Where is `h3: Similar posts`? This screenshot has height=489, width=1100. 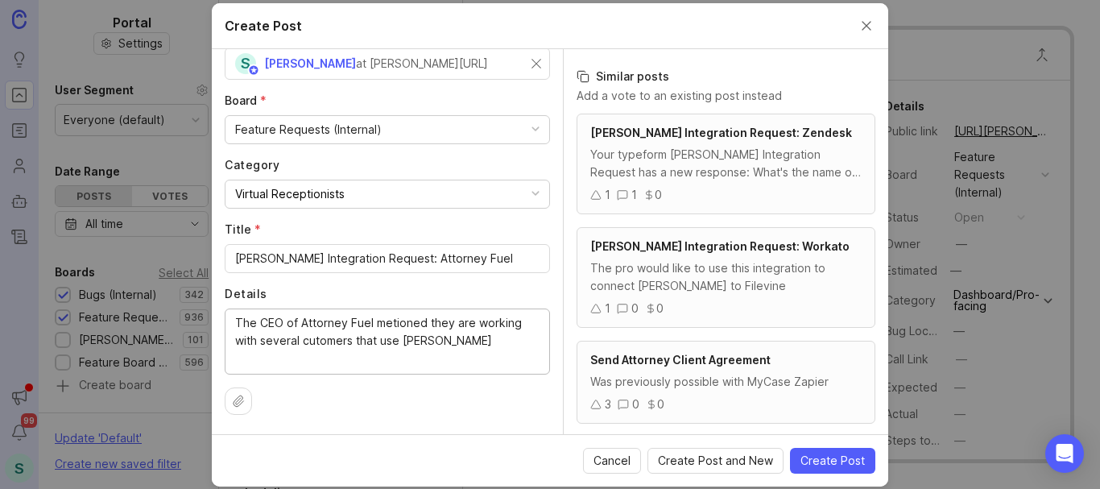 h3: Similar posts is located at coordinates (726, 77).